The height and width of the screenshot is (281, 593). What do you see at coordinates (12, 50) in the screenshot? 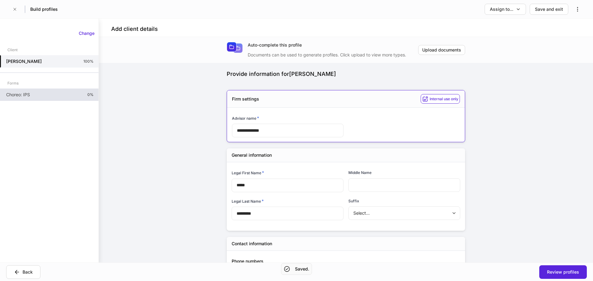
I see `div: Client` at bounding box center [12, 50].